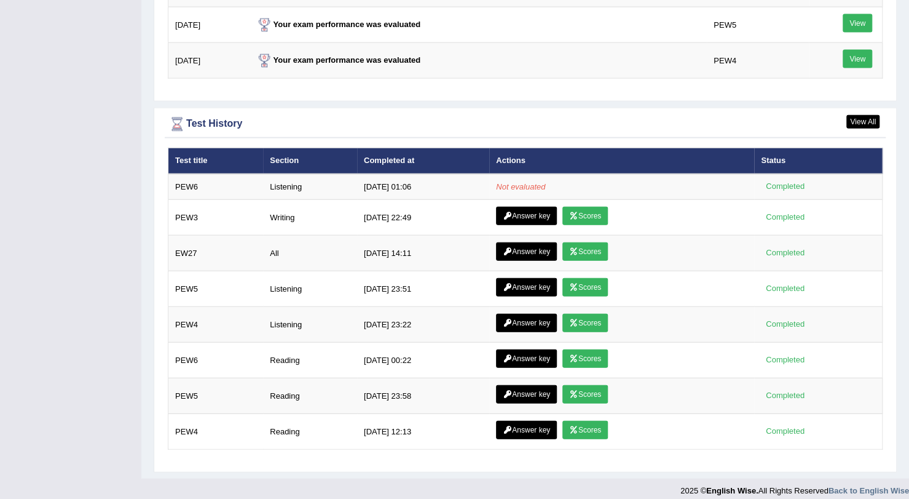 This screenshot has width=909, height=499. Describe the element at coordinates (310, 218) in the screenshot. I see `td: Writing` at that location.